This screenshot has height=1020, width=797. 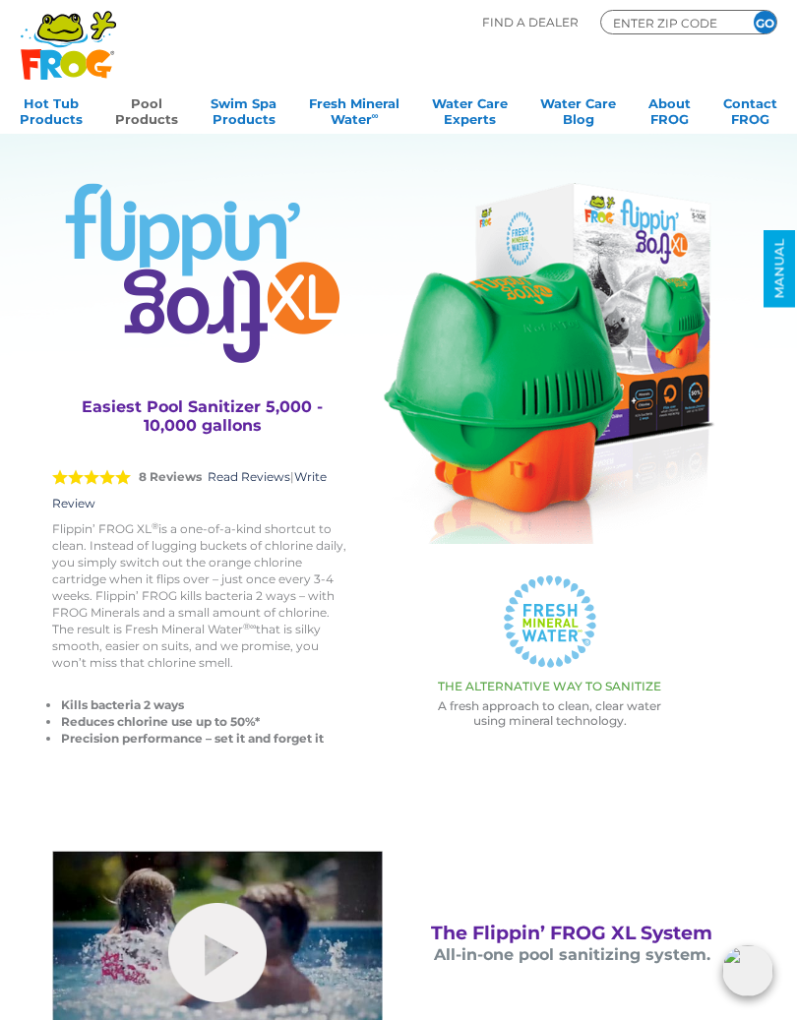 I want to click on a: Water CareExperts, so click(x=469, y=109).